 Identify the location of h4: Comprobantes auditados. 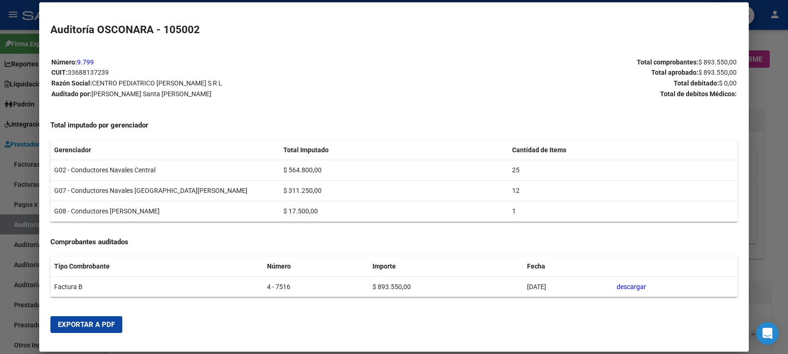
(394, 242).